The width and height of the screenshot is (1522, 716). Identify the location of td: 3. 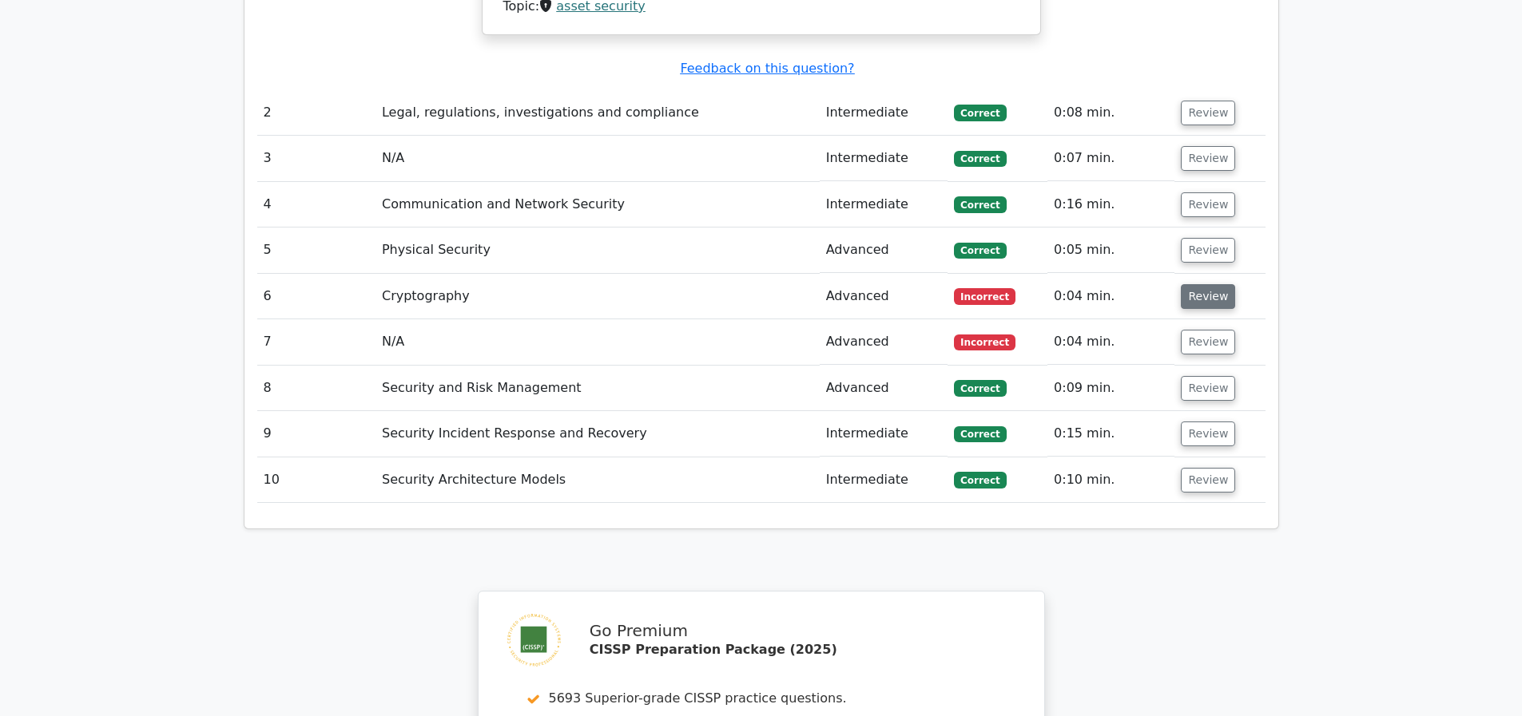
(316, 158).